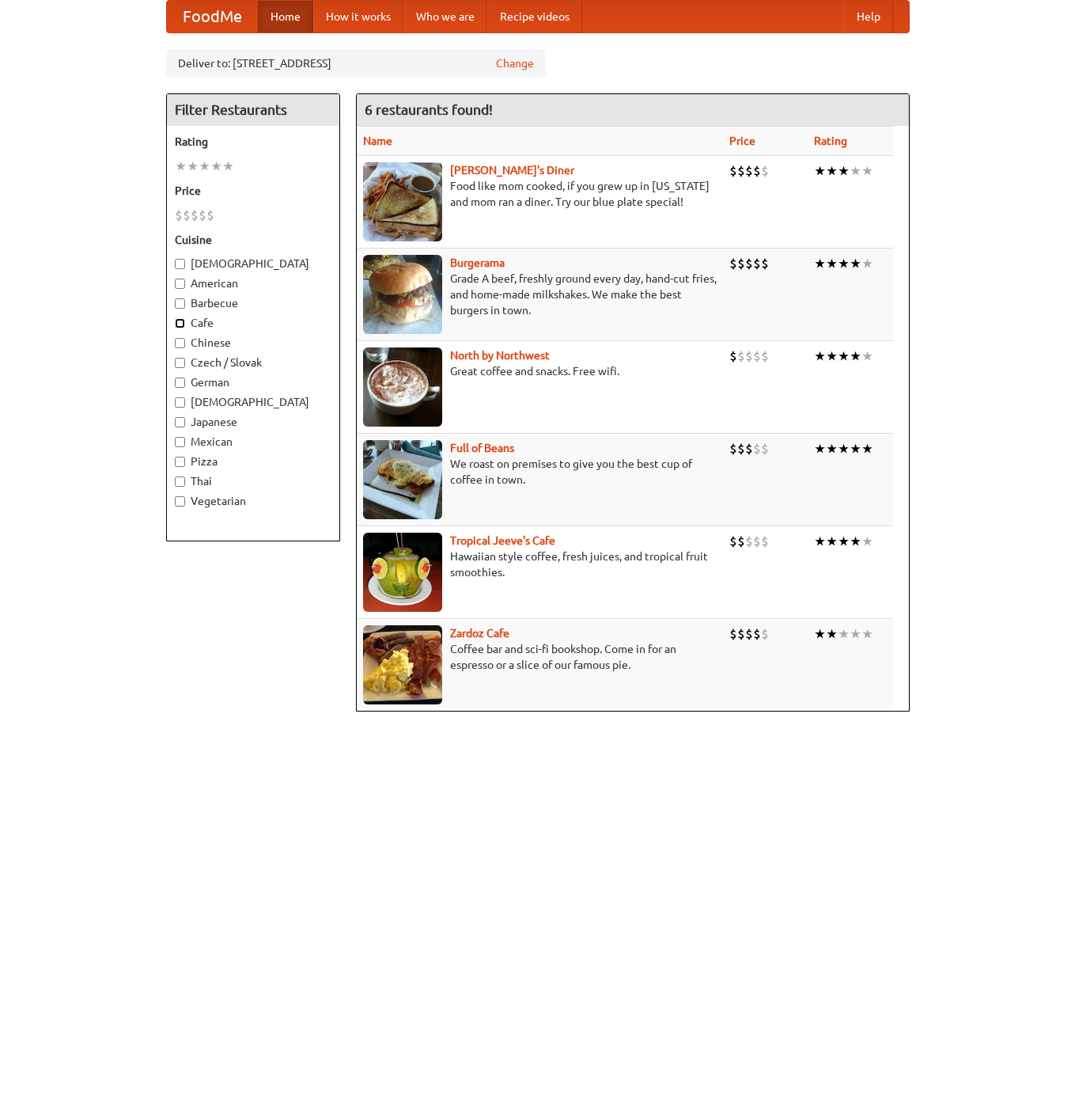 The image size is (1075, 1120). What do you see at coordinates (179, 362) in the screenshot?
I see `input: Czech / Slovak` at bounding box center [179, 362].